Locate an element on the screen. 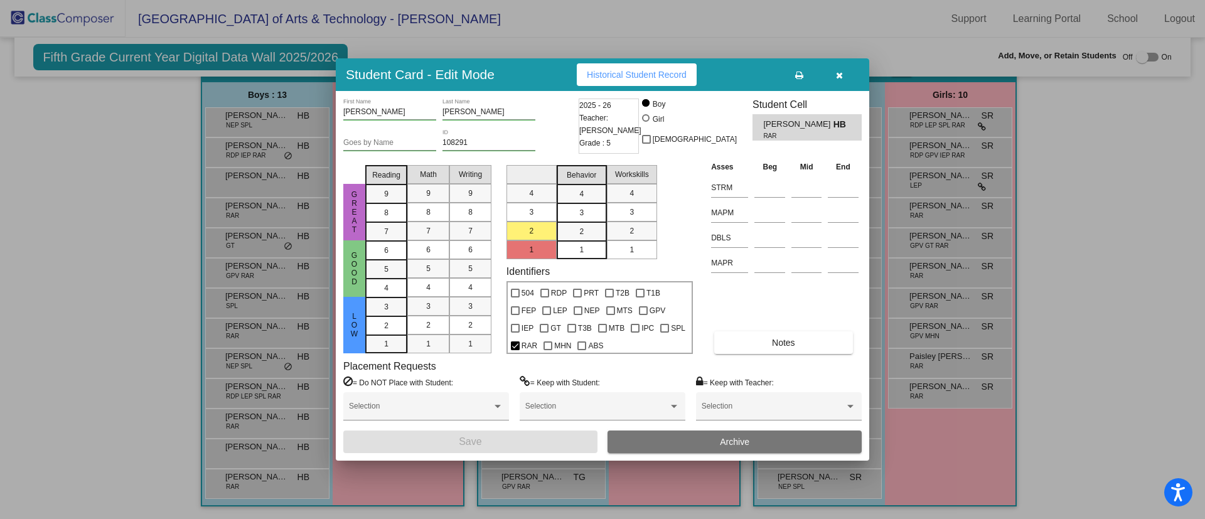 This screenshot has width=1205, height=519. button: Save is located at coordinates (470, 442).